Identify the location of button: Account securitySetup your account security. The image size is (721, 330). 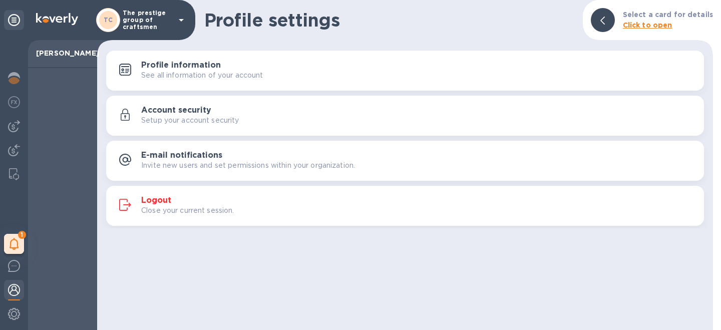
(405, 116).